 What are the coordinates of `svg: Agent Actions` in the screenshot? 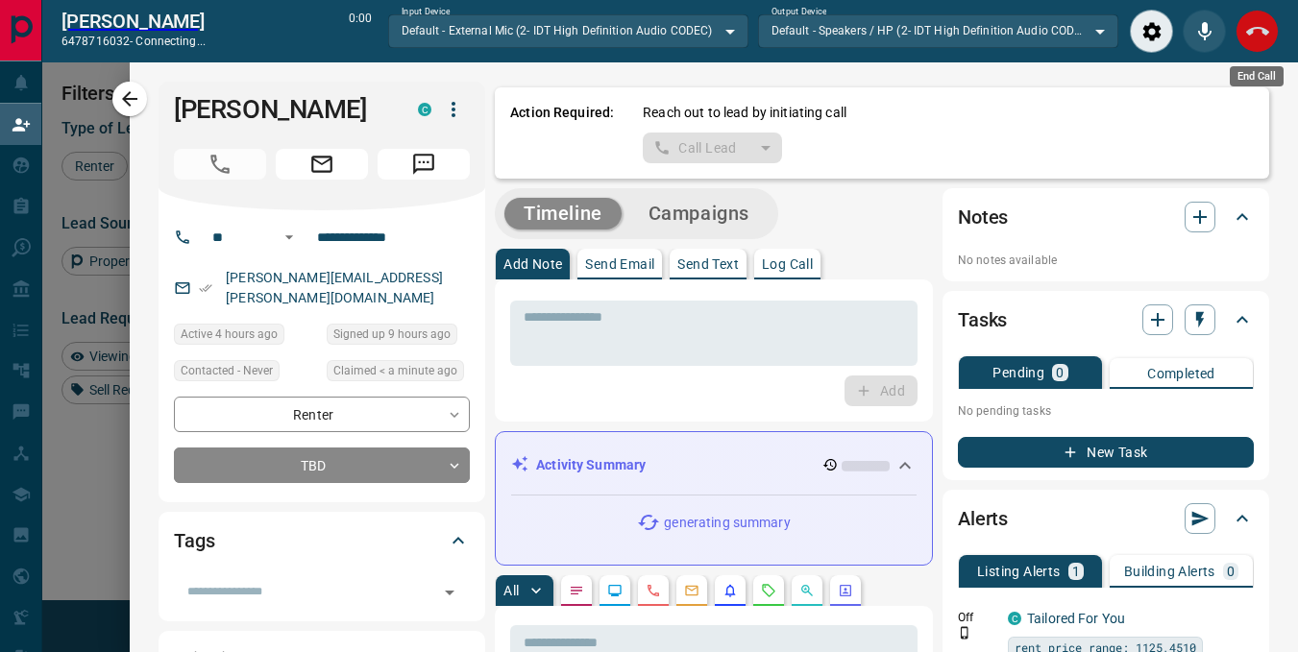 It's located at (846, 591).